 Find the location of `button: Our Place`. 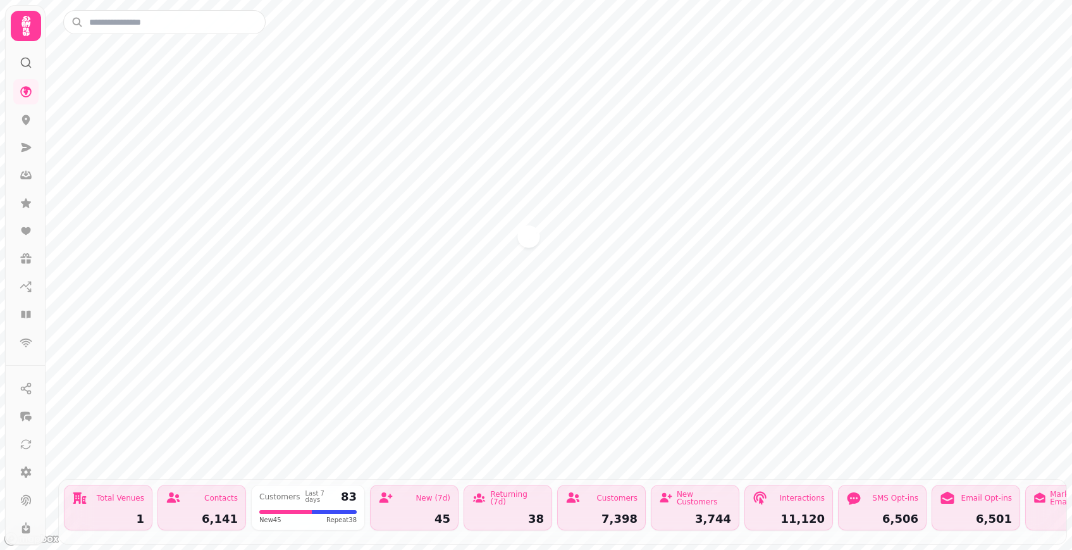

button: Our Place is located at coordinates (529, 237).